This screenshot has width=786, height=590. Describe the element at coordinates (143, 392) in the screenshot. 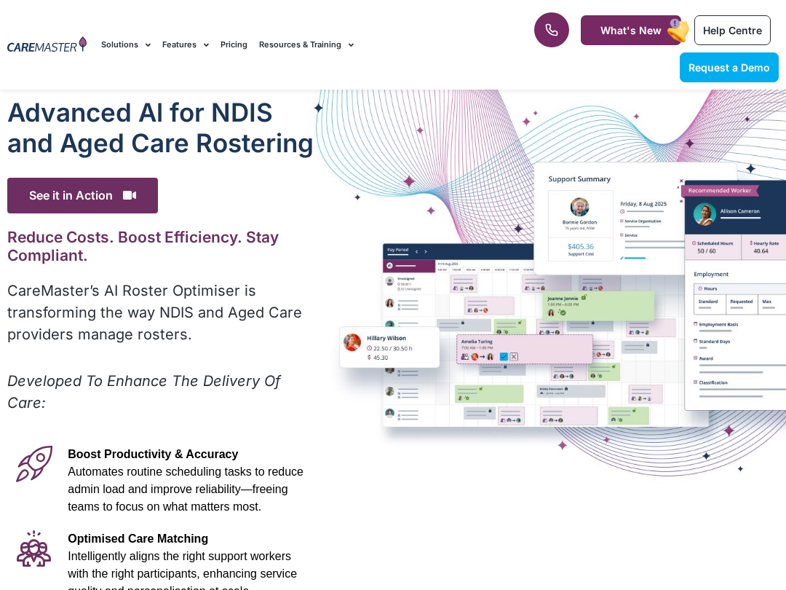

I see `em: Developed To Enhance The Delivery Of Care:` at that location.